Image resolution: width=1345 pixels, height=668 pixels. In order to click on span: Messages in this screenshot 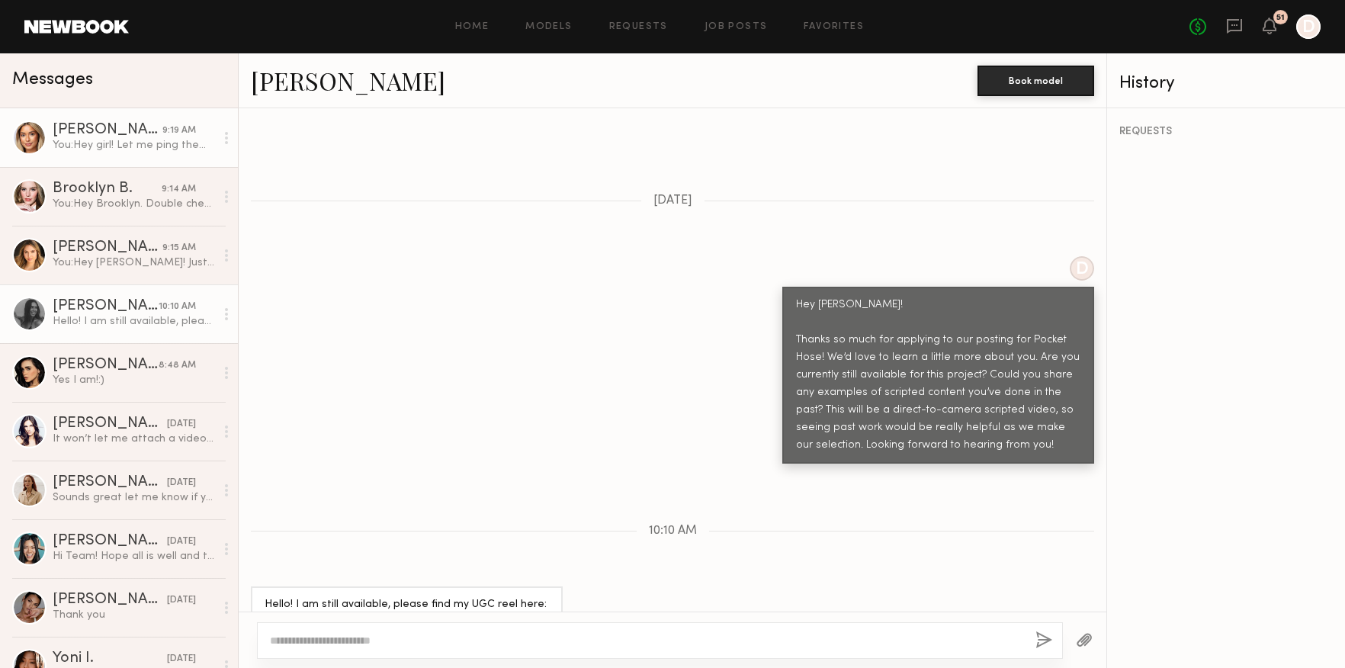, I will do `click(53, 79)`.